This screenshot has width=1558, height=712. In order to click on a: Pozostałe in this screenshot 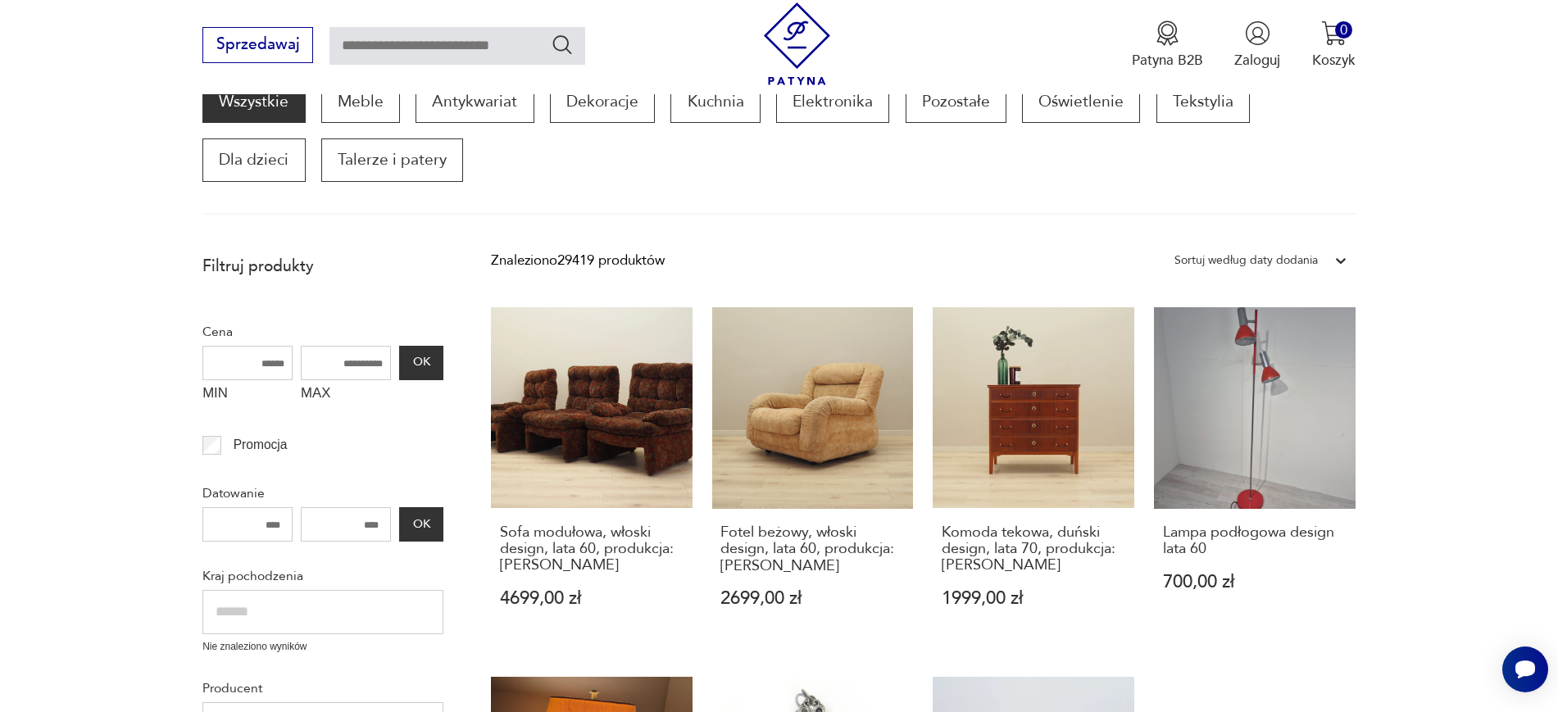, I will do `click(956, 102)`.